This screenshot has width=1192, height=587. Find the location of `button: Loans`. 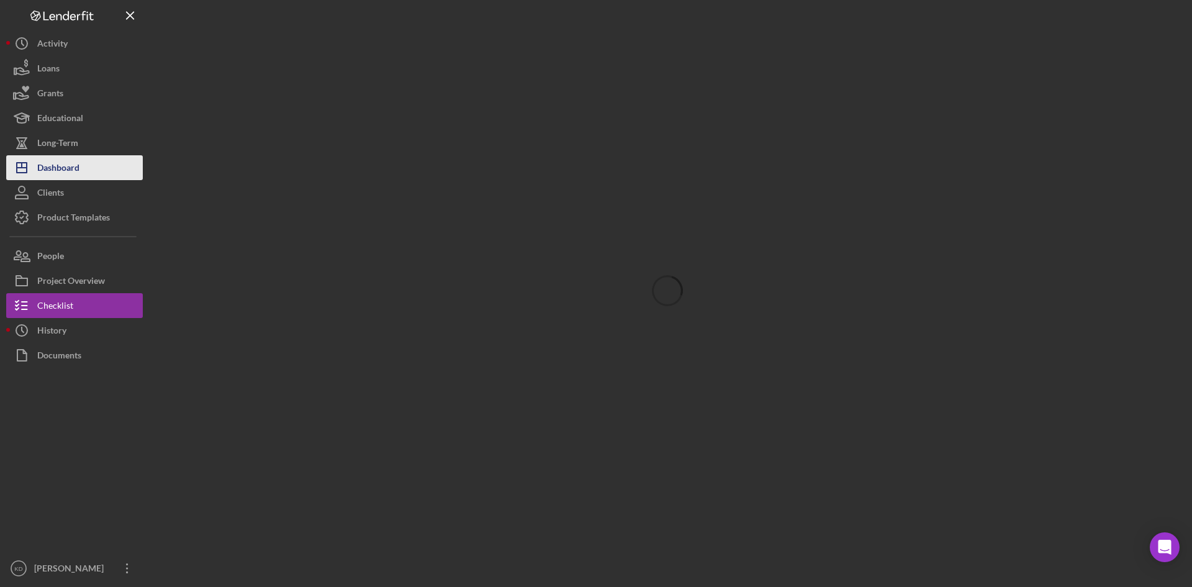

button: Loans is located at coordinates (74, 68).